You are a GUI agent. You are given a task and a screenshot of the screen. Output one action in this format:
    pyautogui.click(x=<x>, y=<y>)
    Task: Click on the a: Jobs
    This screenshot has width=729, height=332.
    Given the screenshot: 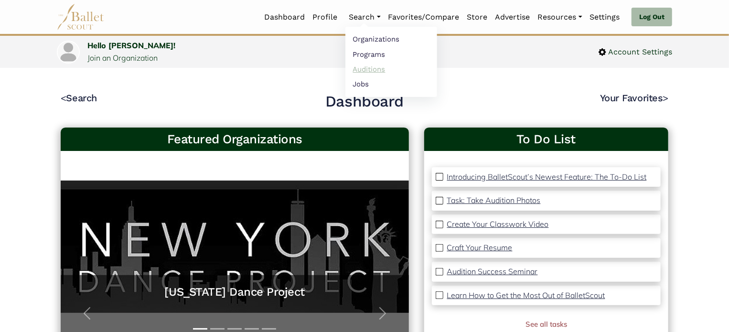 What is the action you would take?
    pyautogui.click(x=391, y=84)
    